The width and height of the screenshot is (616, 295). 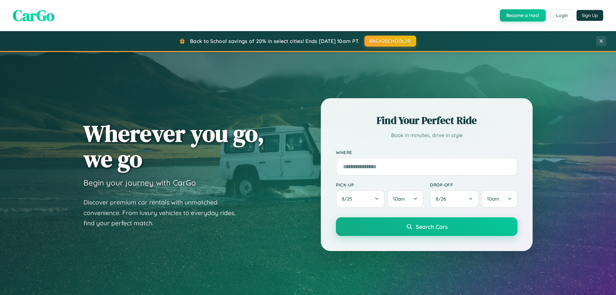 What do you see at coordinates (140, 182) in the screenshot?
I see `h3: Begin your journey with CarGo` at bounding box center [140, 182].